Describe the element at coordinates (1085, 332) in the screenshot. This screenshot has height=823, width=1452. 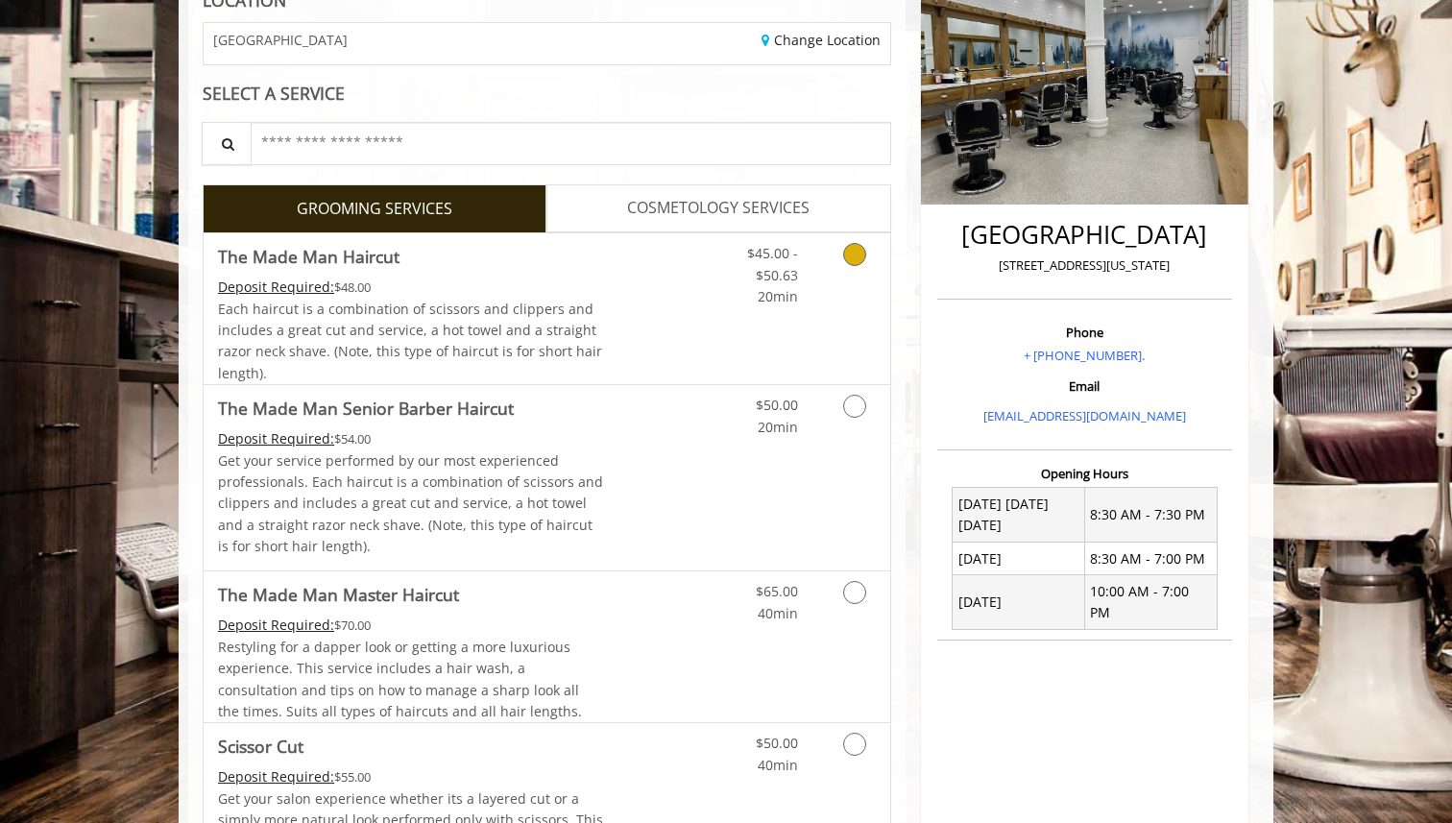
I see `h3: Phone` at that location.